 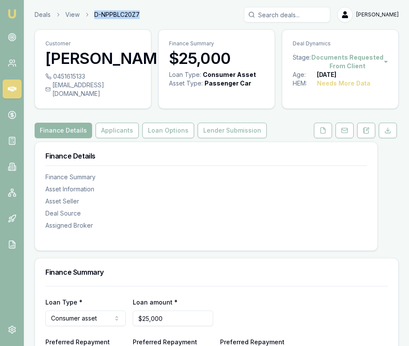 What do you see at coordinates (344, 83) in the screenshot?
I see `div: Needs More Data` at bounding box center [344, 83].